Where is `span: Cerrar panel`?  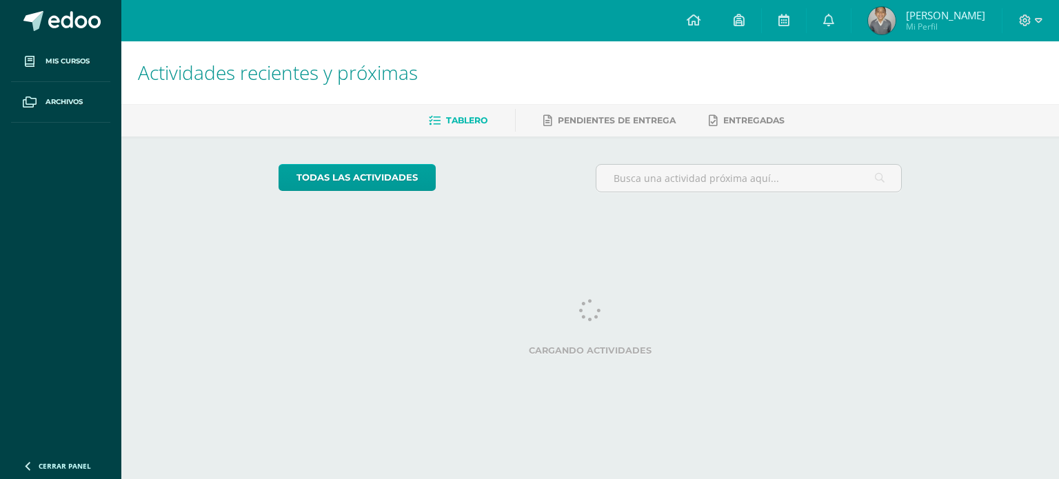 span: Cerrar panel is located at coordinates (65, 466).